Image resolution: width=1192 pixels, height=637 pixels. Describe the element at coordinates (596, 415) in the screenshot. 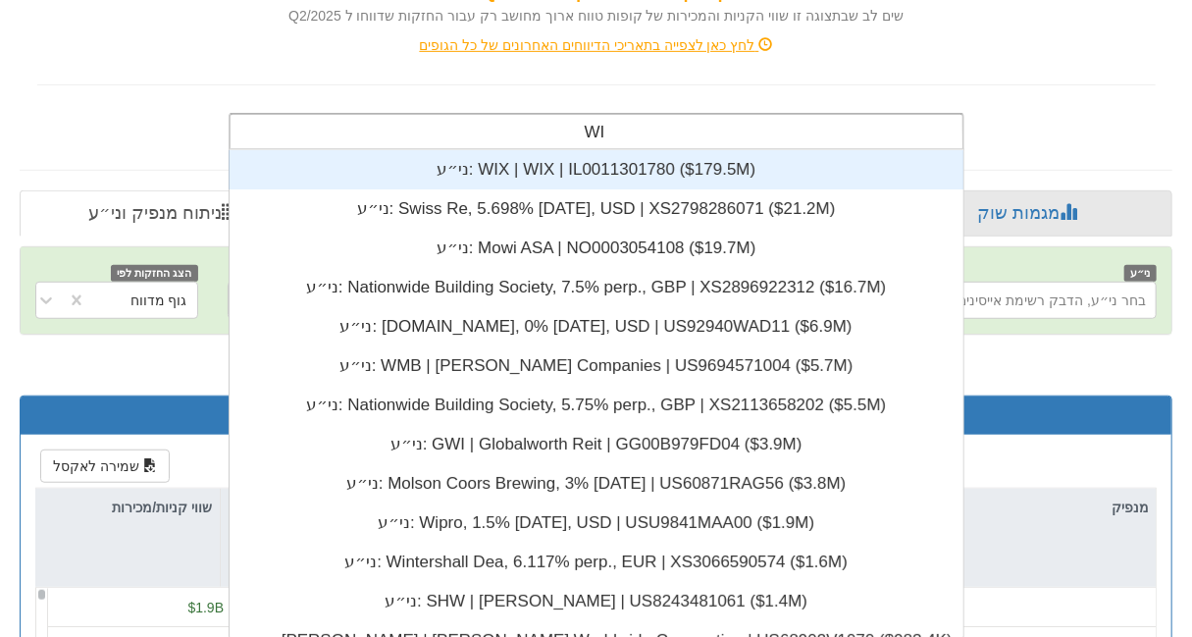

I see `h3: סה״כ החזקות לכל מנפיק` at that location.